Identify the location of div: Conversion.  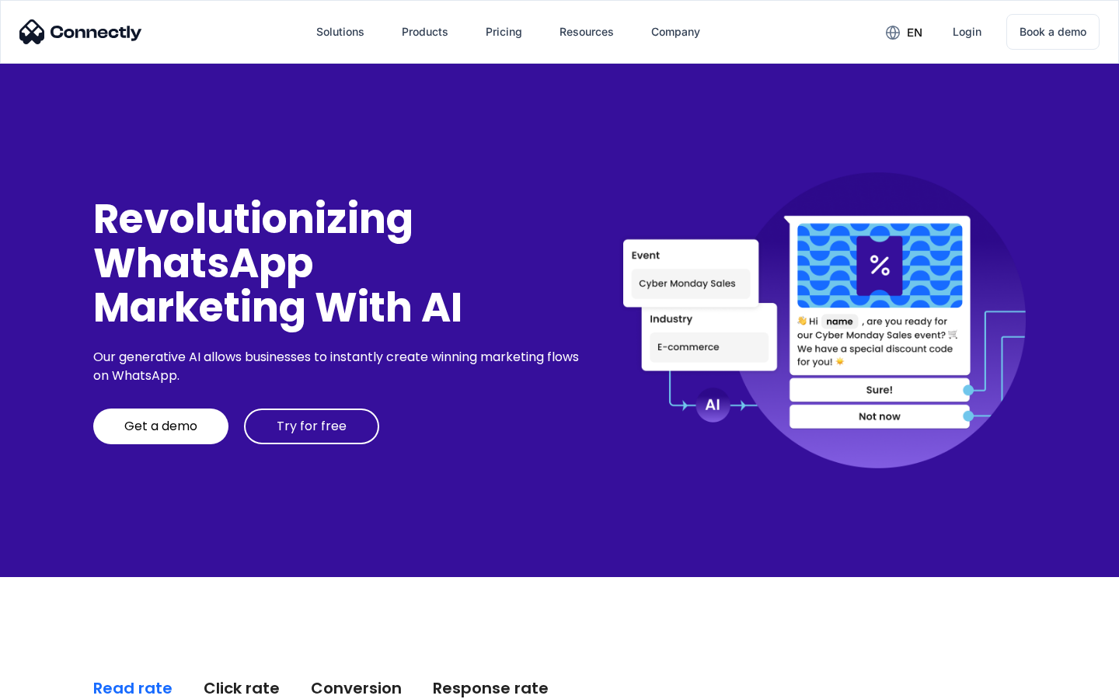
(356, 688).